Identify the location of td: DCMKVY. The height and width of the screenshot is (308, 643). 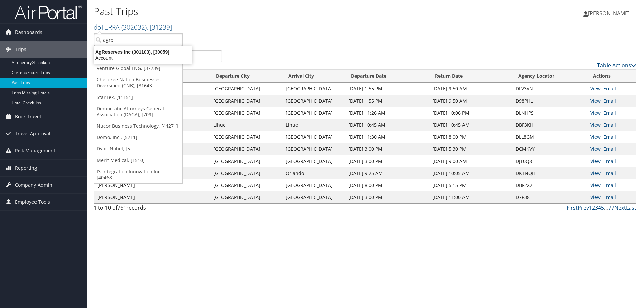
(550, 149).